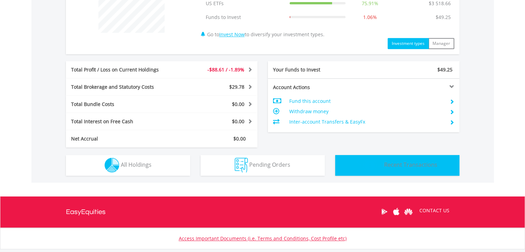 The image size is (525, 252). I want to click on span: All Holdings, so click(136, 165).